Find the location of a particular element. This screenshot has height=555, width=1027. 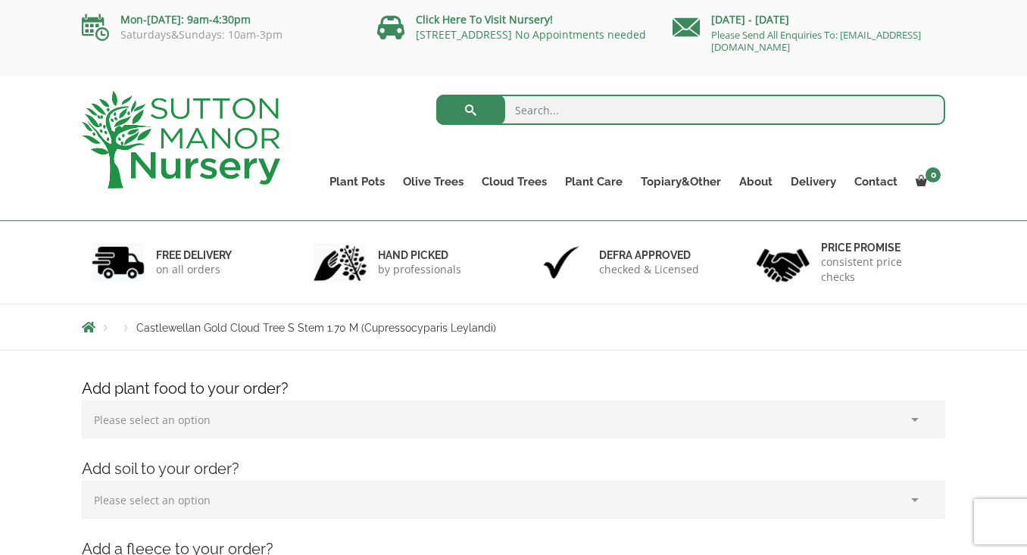

nav: Breadcrumbs is located at coordinates (513, 327).